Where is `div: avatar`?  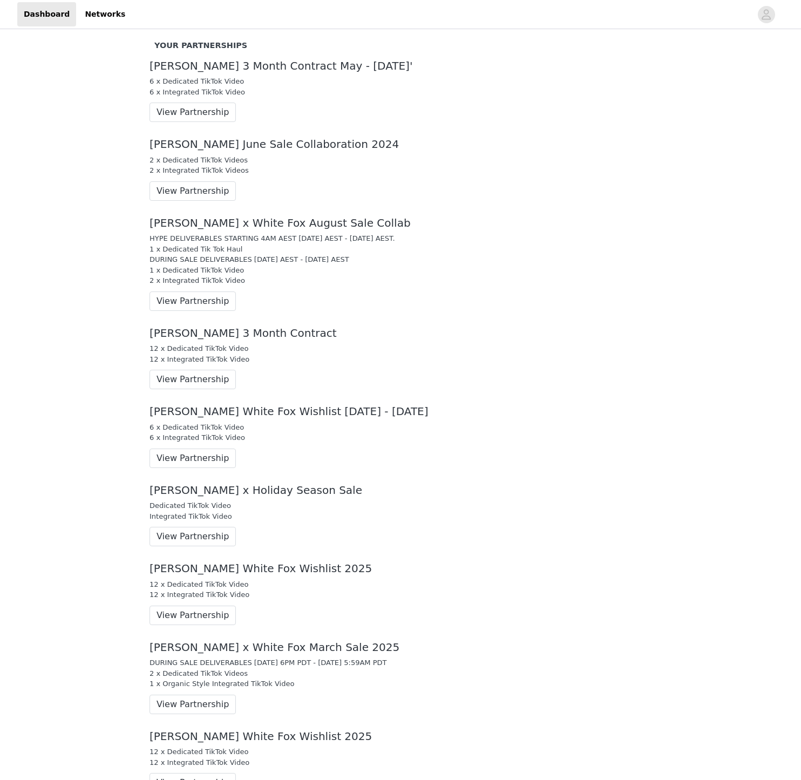
div: avatar is located at coordinates (766, 15).